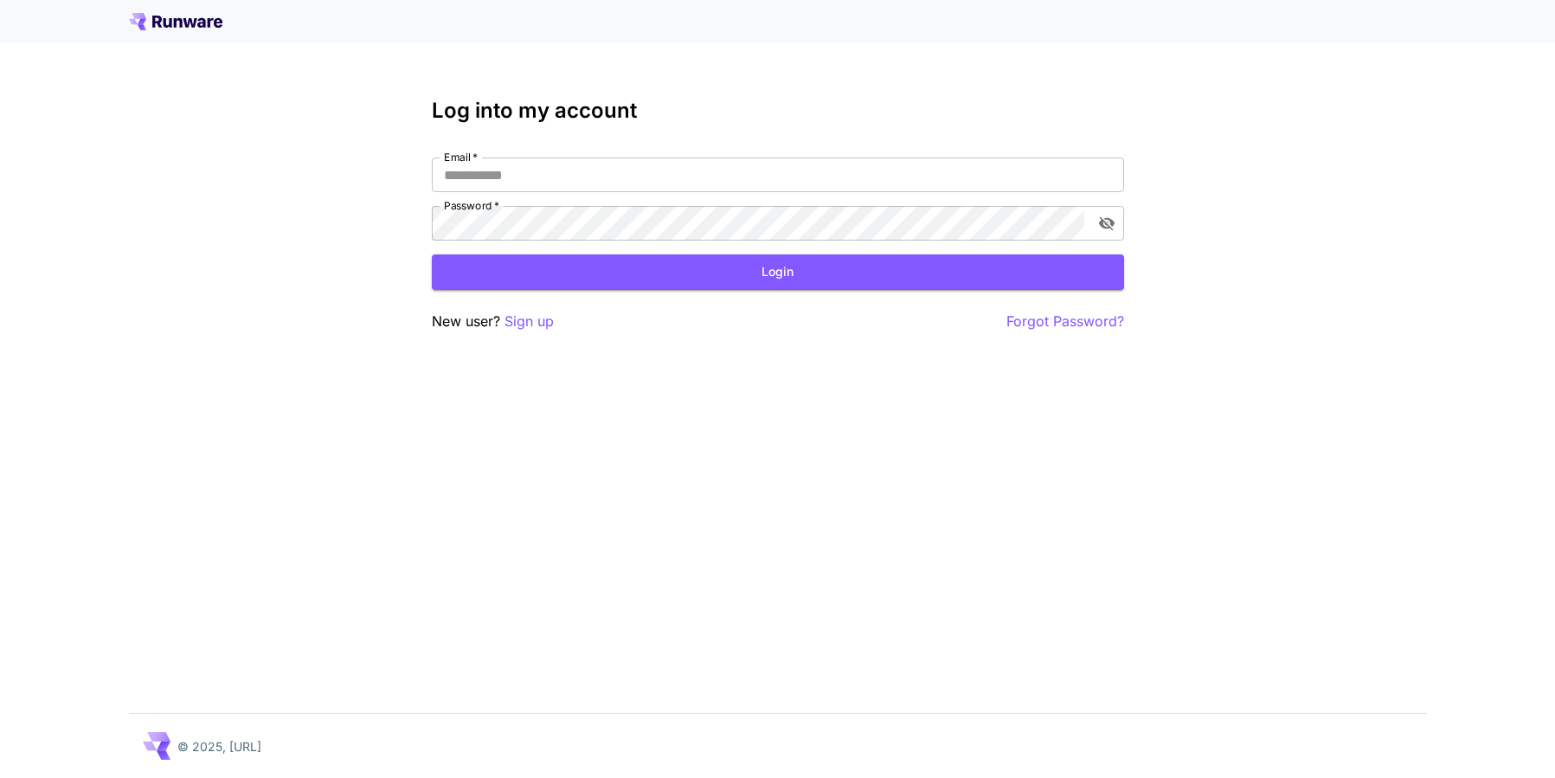 The image size is (1555, 778). I want to click on h3: Log into my account, so click(778, 111).